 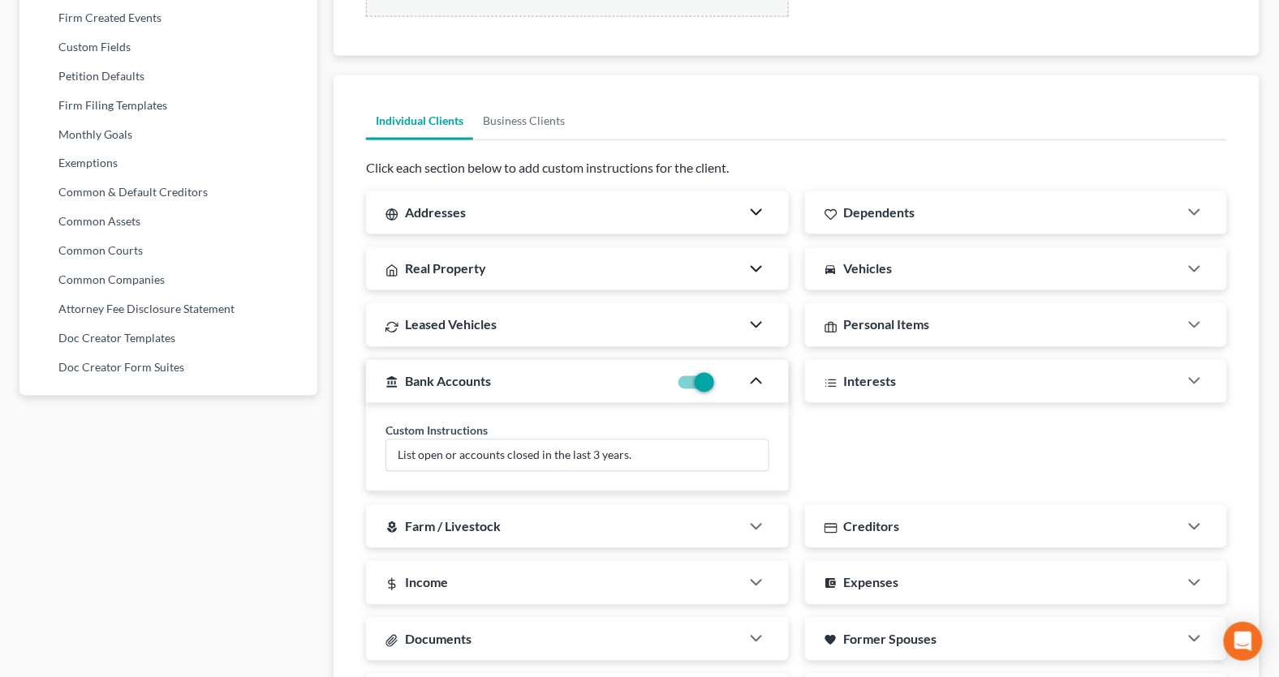 I want to click on a: Common & Default Creditors, so click(x=168, y=193).